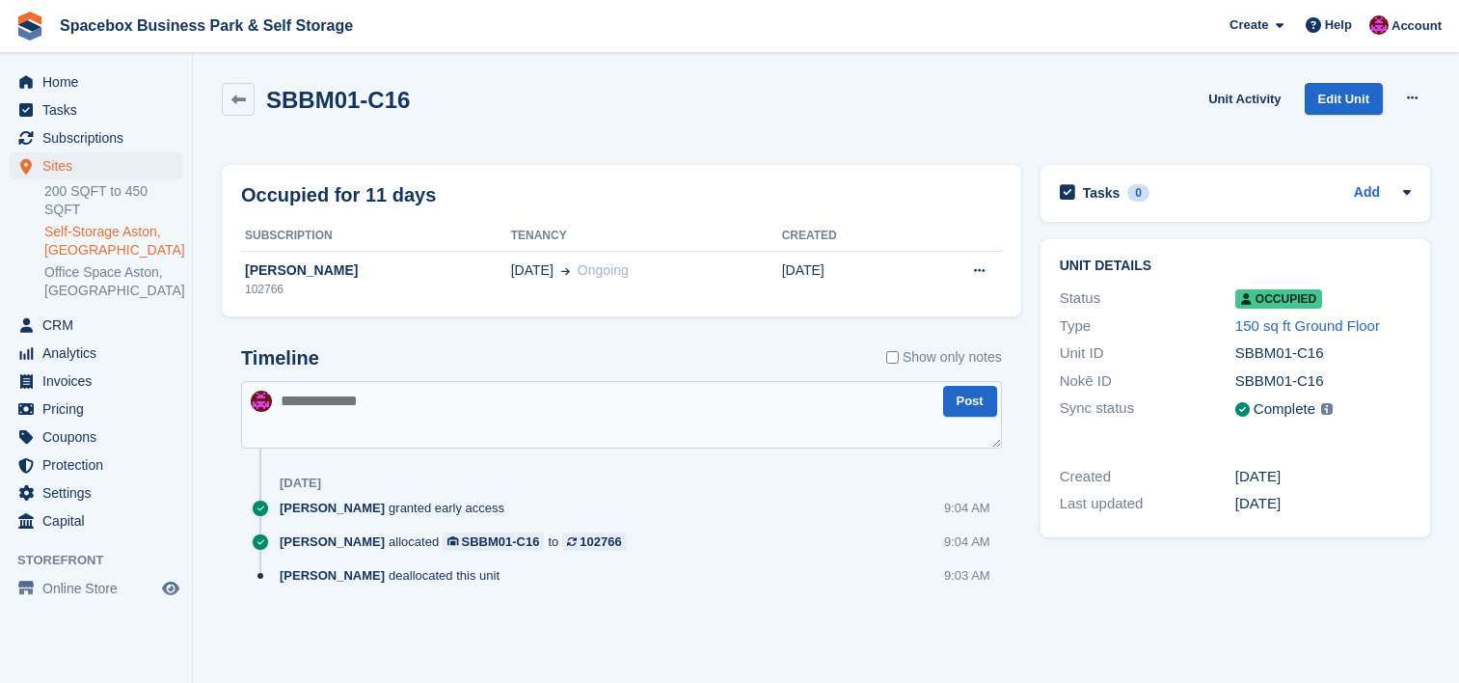  Describe the element at coordinates (1148, 503) in the screenshot. I see `div: Last updated` at that location.